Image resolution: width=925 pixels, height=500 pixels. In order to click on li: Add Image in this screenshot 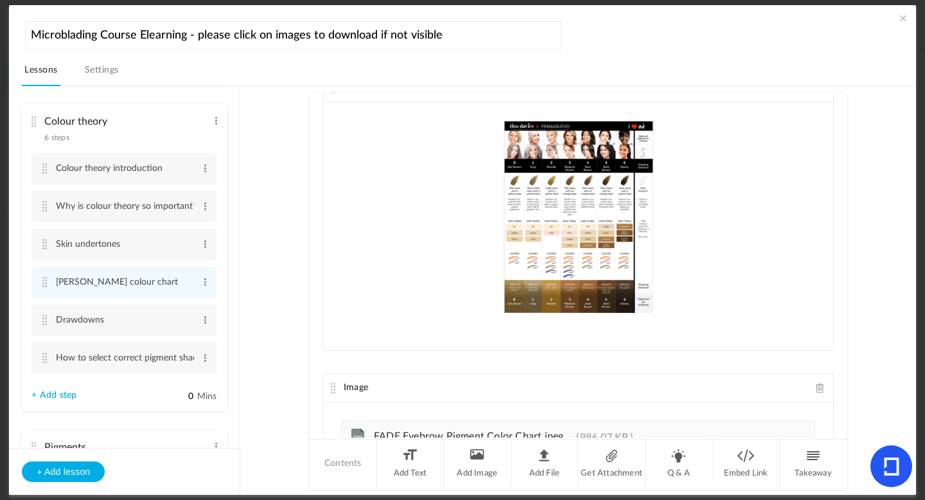, I will do `click(477, 463)`.